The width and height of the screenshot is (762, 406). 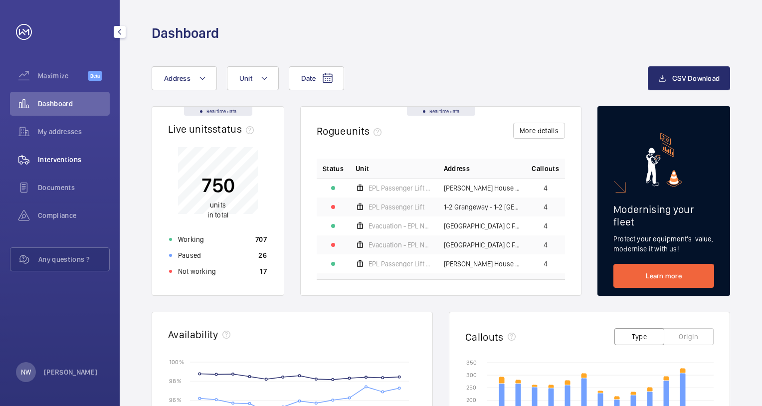 I want to click on p: 17, so click(x=263, y=271).